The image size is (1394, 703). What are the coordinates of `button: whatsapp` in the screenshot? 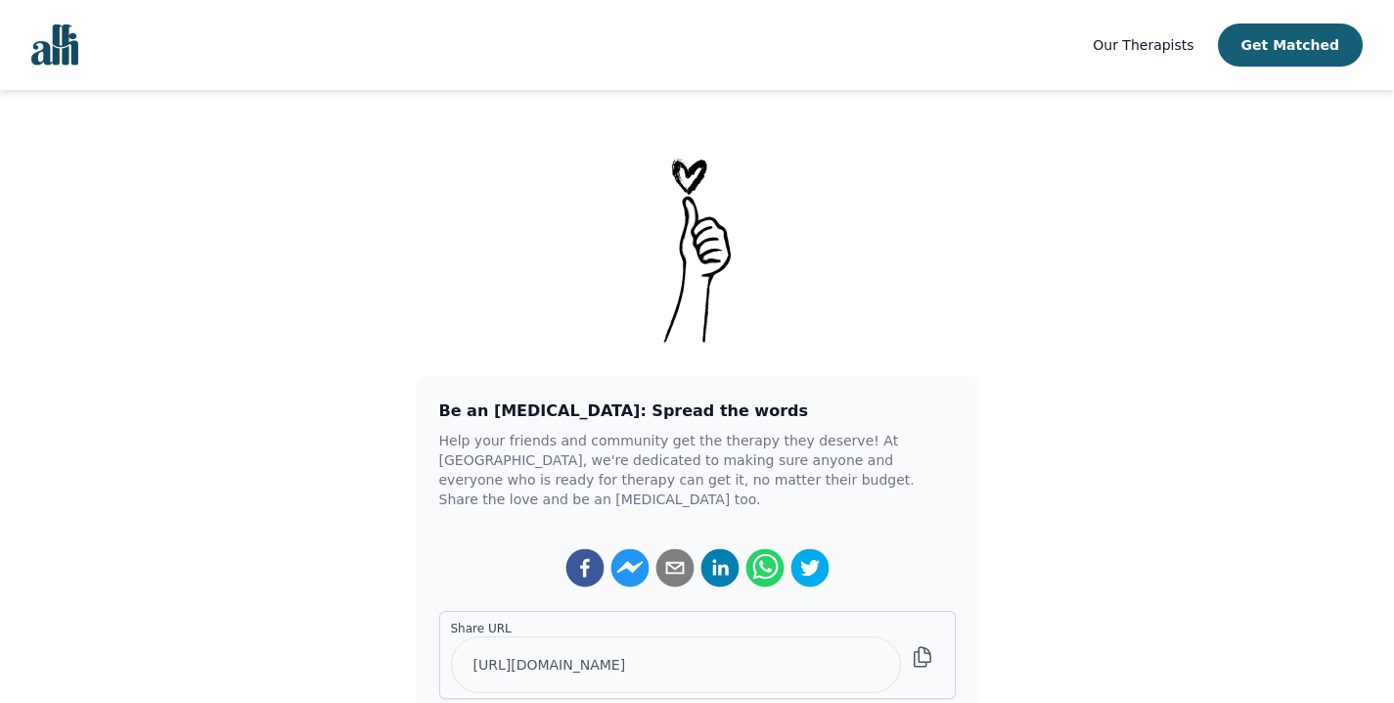 It's located at (765, 568).